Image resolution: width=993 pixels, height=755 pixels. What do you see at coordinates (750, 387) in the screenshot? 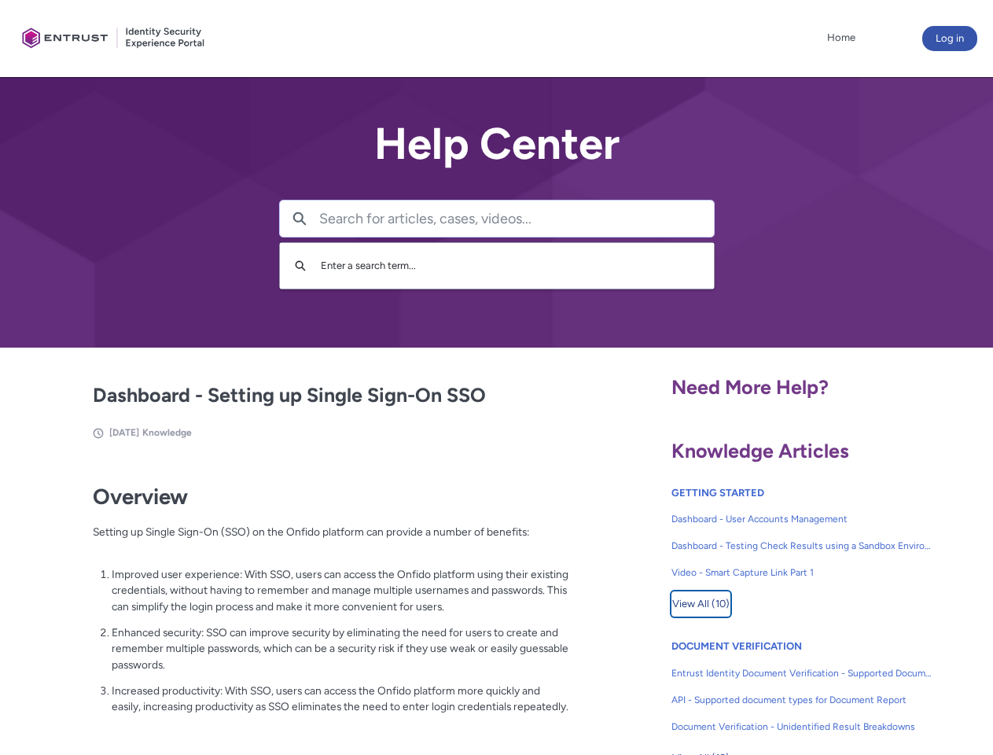
I see `span: Need More Help?` at bounding box center [750, 387].